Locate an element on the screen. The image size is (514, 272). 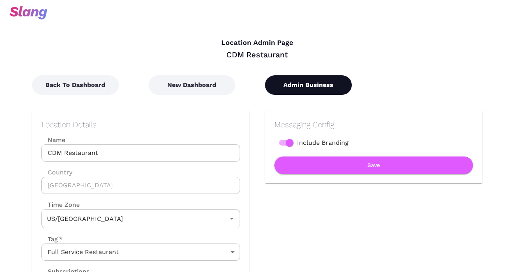
div: Full Service Restaurant is located at coordinates (141, 252).